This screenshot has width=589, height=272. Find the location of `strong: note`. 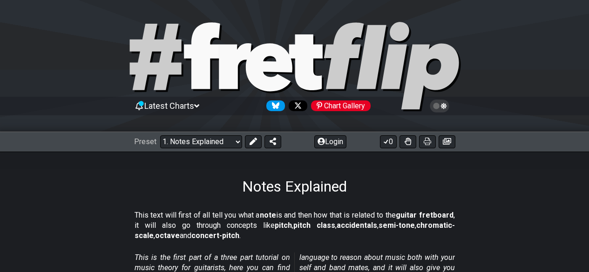

strong: note is located at coordinates (268, 215).